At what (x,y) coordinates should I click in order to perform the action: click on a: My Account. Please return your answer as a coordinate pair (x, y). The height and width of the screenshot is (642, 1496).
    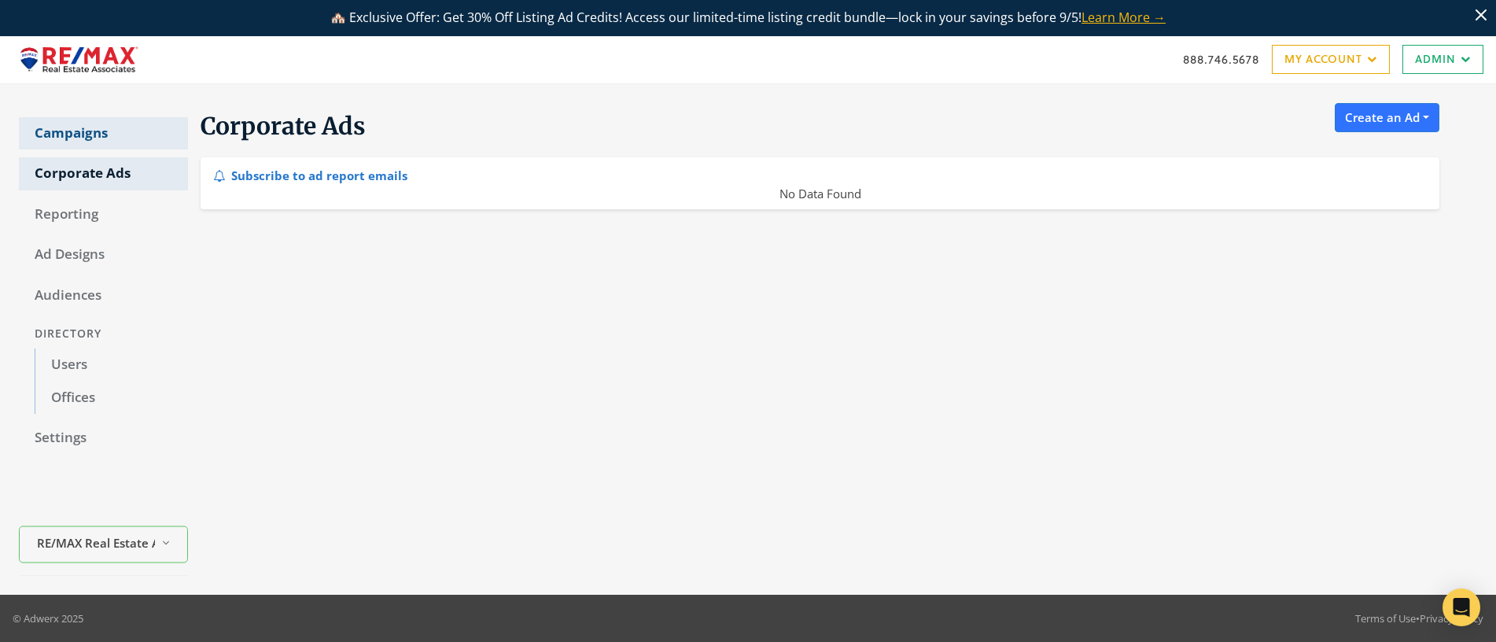
    Looking at the image, I should click on (1331, 59).